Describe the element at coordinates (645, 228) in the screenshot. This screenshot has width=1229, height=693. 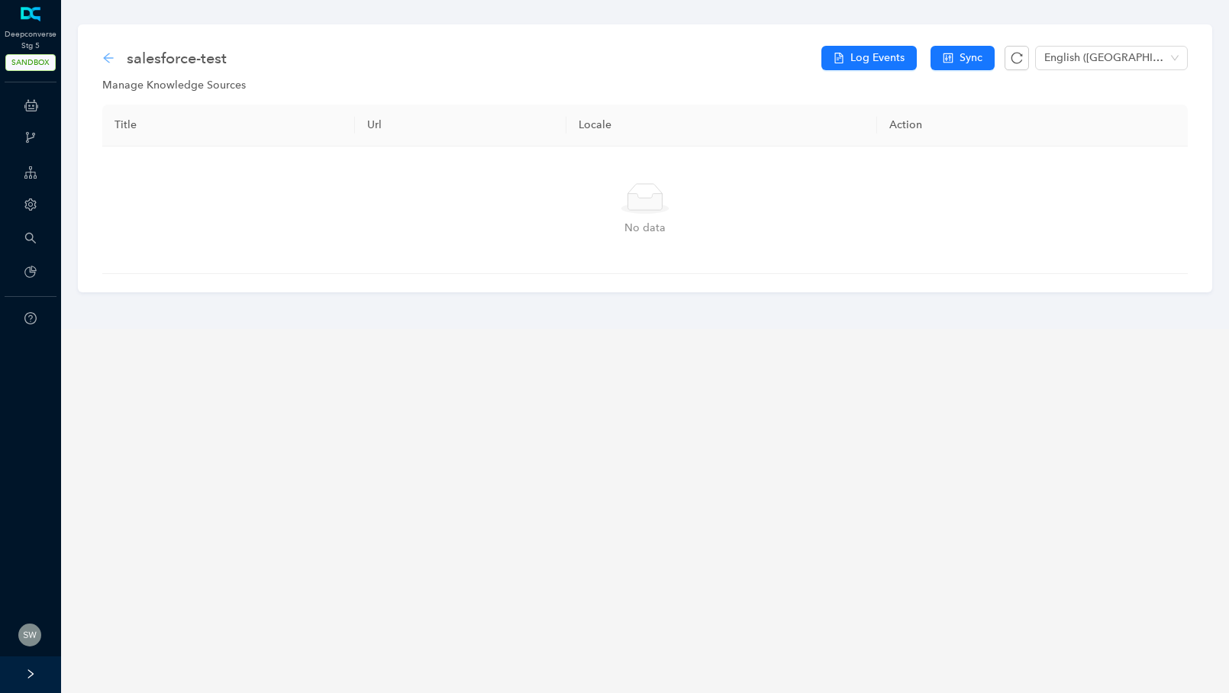
I see `div: No data` at that location.